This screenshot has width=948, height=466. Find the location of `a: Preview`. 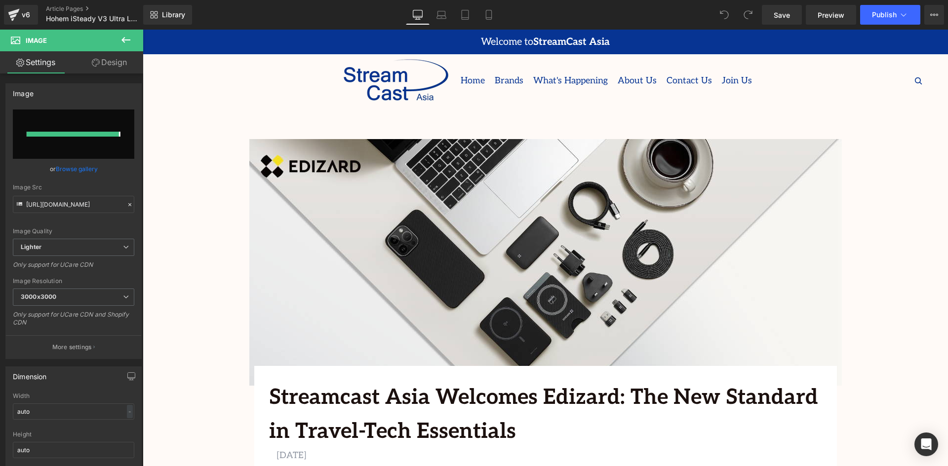

a: Preview is located at coordinates (831, 15).